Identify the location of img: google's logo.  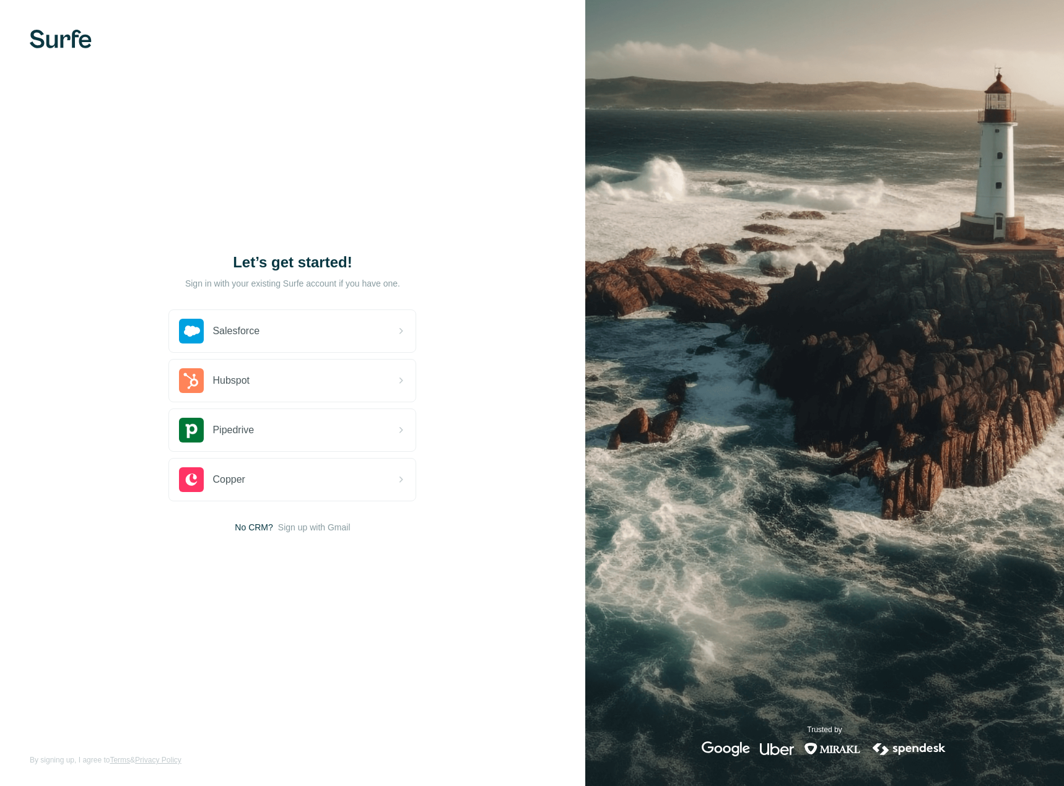
(726, 749).